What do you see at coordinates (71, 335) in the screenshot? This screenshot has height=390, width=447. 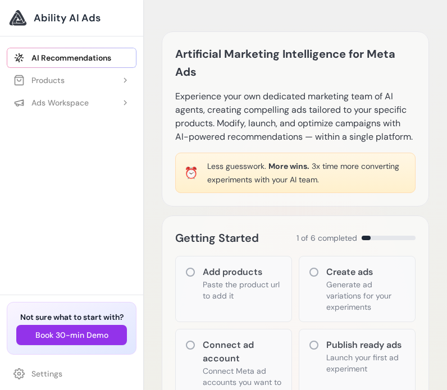 I see `button: Book 30-min Demo` at bounding box center [71, 335].